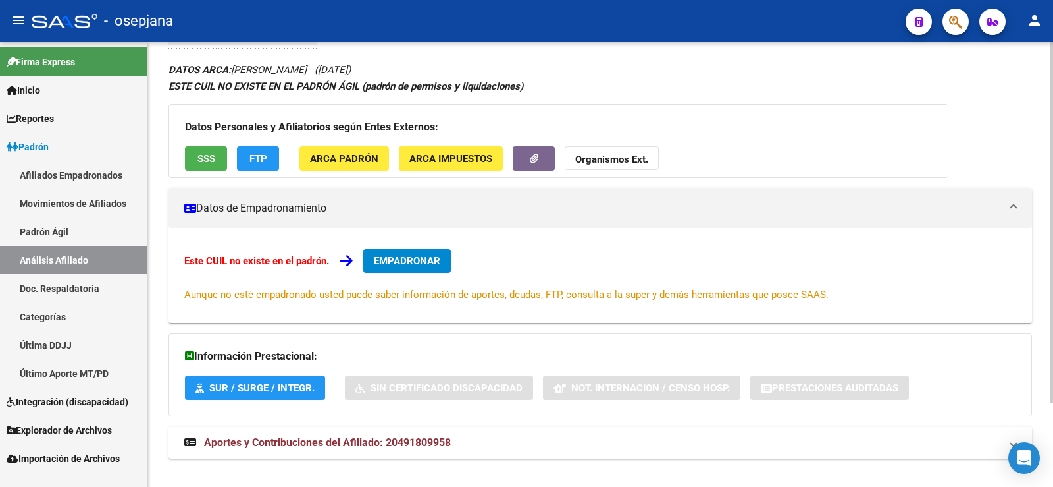 This screenshot has width=1053, height=487. Describe the element at coordinates (255, 387) in the screenshot. I see `button: SUR / SURGE / INTEGR.` at that location.